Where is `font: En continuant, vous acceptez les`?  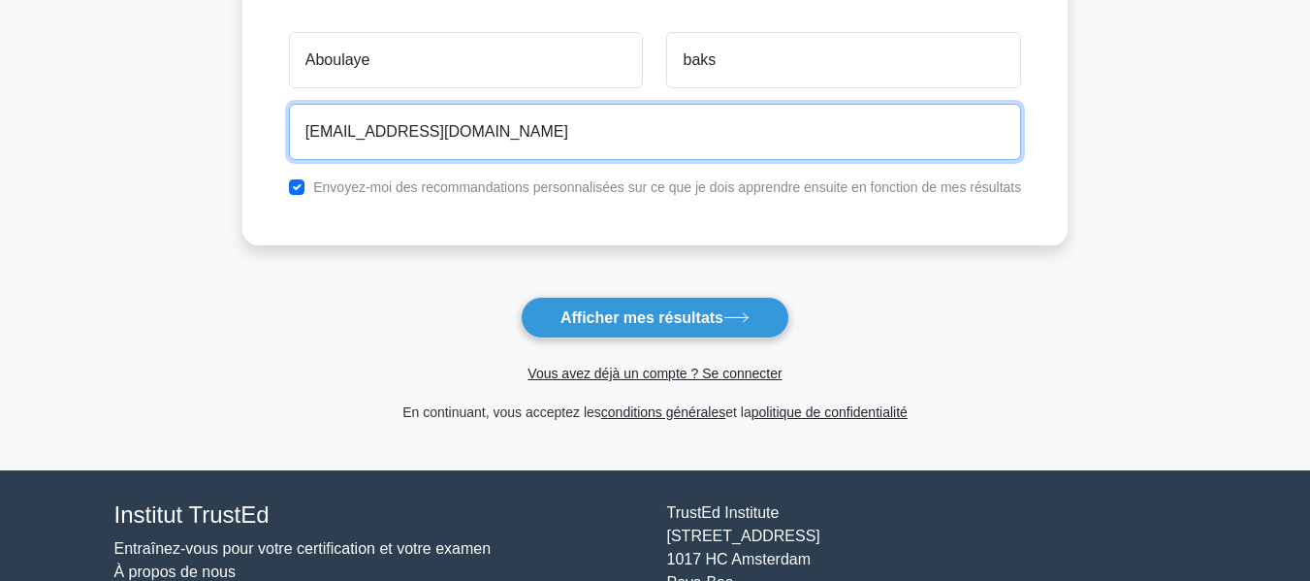
font: En continuant, vous acceptez les is located at coordinates (501, 412).